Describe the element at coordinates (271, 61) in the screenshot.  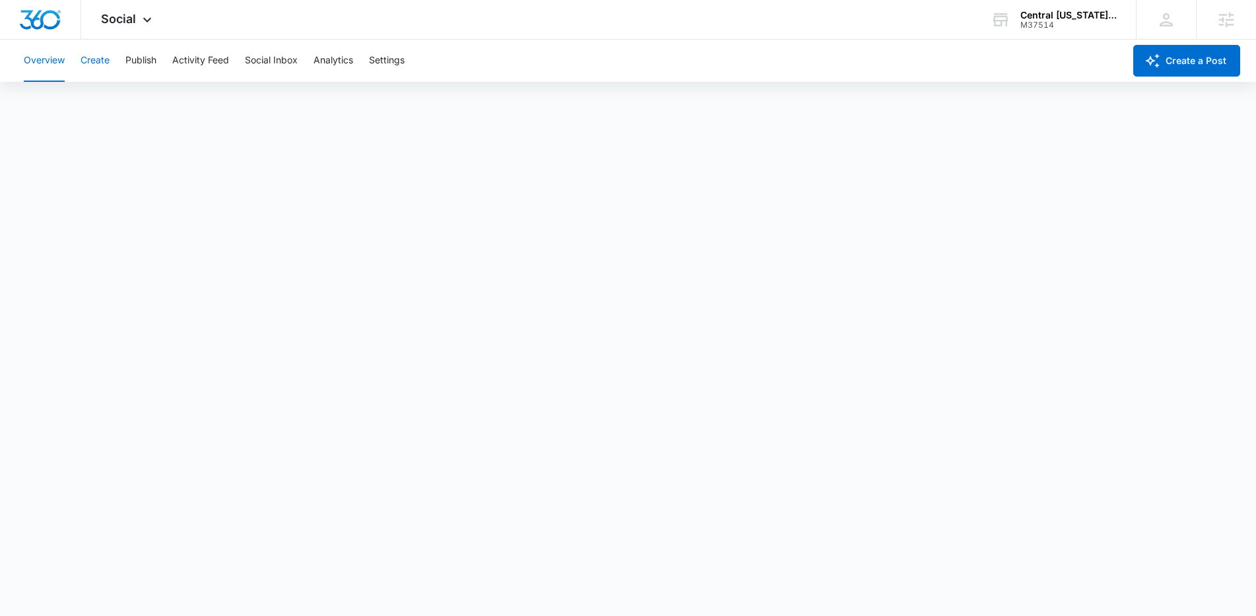
I see `button: Social Inbox` at that location.